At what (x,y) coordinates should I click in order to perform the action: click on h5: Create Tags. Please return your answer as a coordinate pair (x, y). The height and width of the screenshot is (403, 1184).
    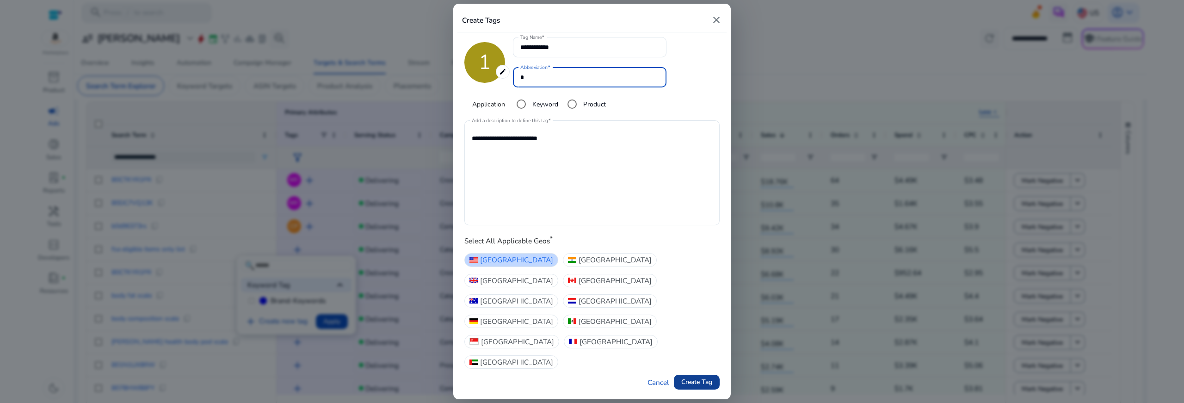
    Looking at the image, I should click on (481, 20).